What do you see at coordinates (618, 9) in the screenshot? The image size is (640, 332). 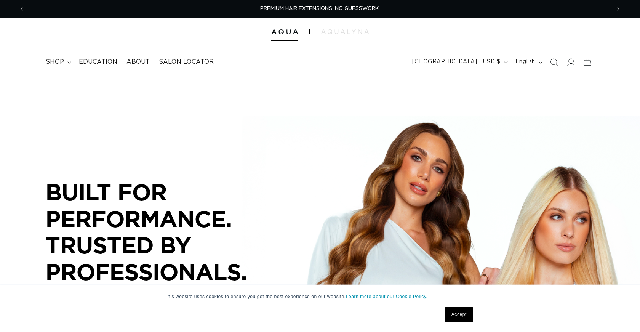 I see `button: Next announcement` at bounding box center [618, 9].